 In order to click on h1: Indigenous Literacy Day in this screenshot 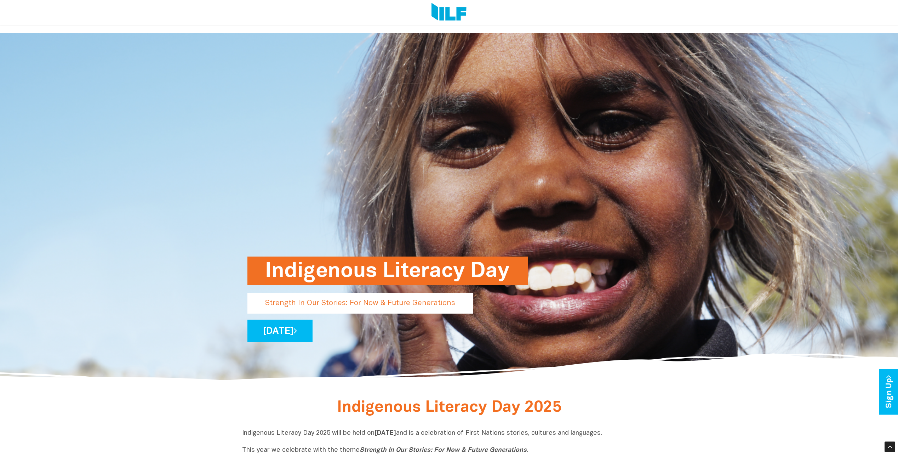, I will do `click(388, 270)`.